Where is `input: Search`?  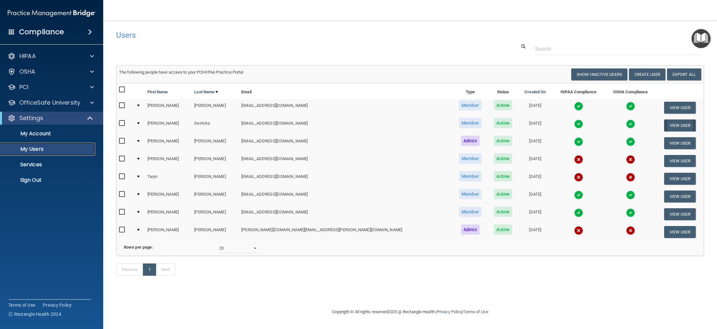 input: Search is located at coordinates (617, 49).